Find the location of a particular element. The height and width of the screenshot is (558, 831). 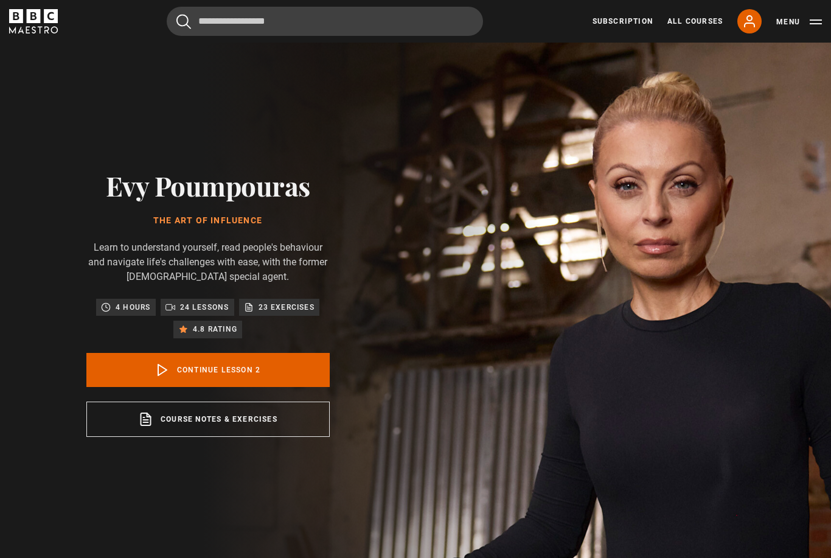

p: 4.8 rating is located at coordinates (215, 329).